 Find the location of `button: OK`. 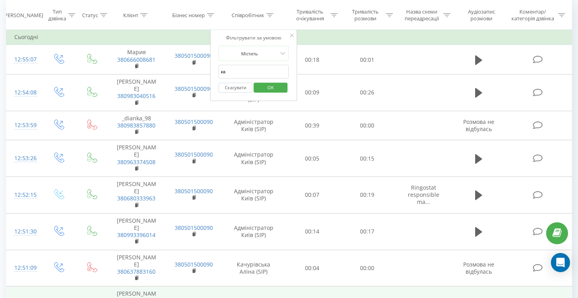

button: OK is located at coordinates (270, 87).